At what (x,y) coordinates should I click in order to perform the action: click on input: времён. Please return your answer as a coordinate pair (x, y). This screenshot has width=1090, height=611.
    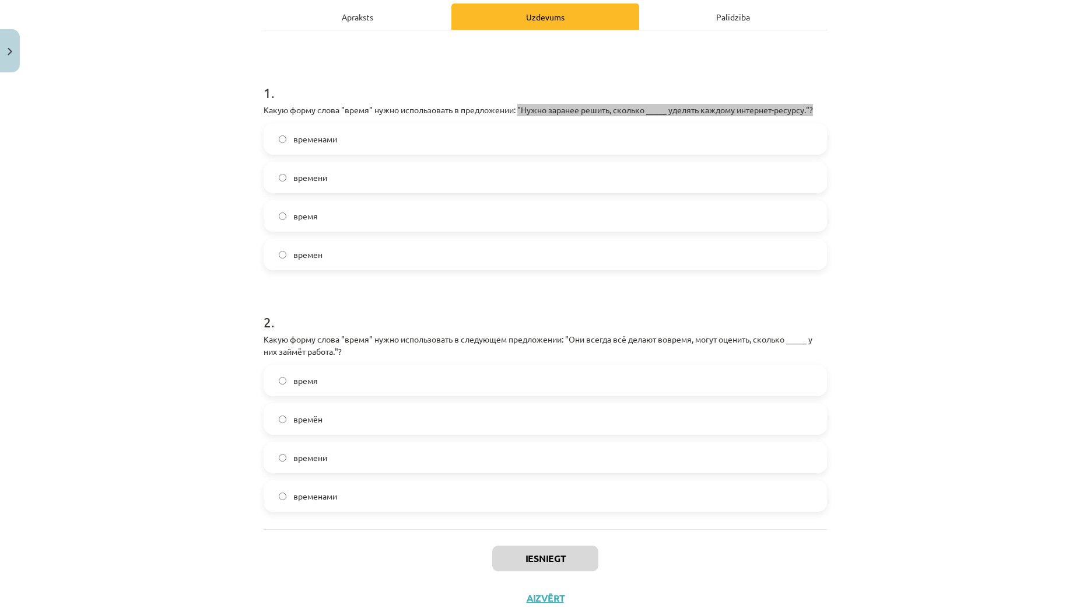
    Looking at the image, I should click on (282, 419).